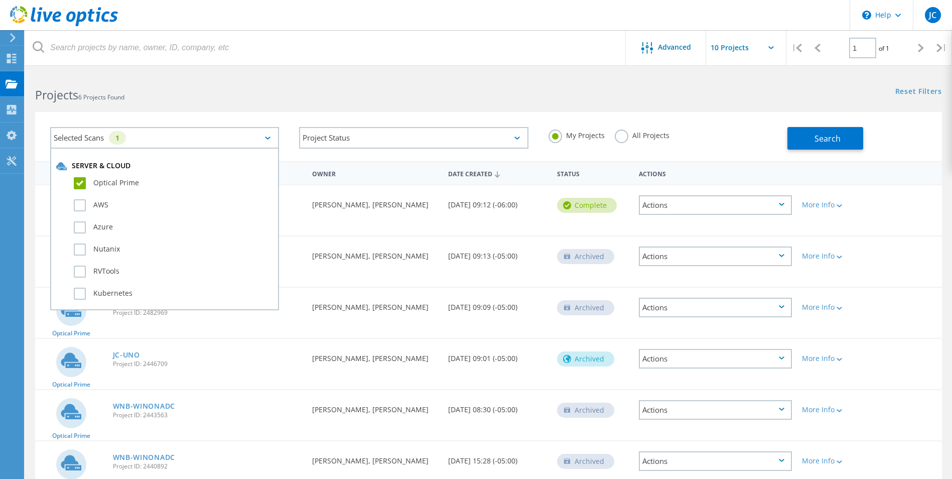 This screenshot has width=952, height=479. What do you see at coordinates (326, 48) in the screenshot?
I see `input: Search projects by name, owner, ID, company, etc` at bounding box center [326, 48].